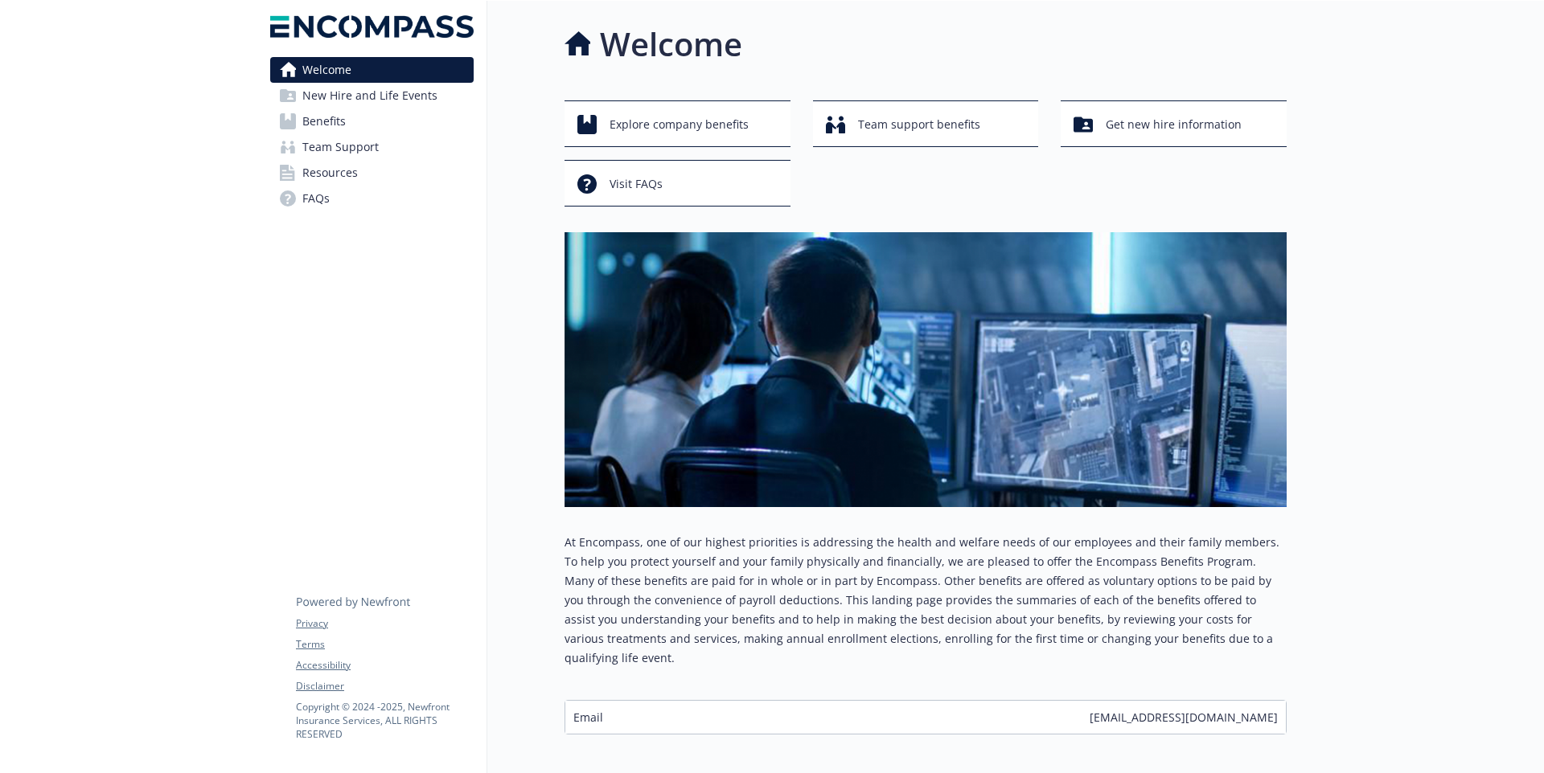  Describe the element at coordinates (371, 121) in the screenshot. I see `a: Benefits` at that location.